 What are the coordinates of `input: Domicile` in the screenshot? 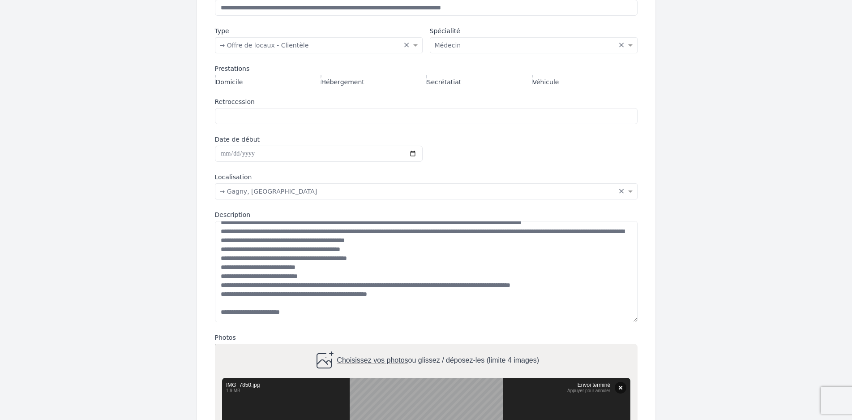 It's located at (215, 79).